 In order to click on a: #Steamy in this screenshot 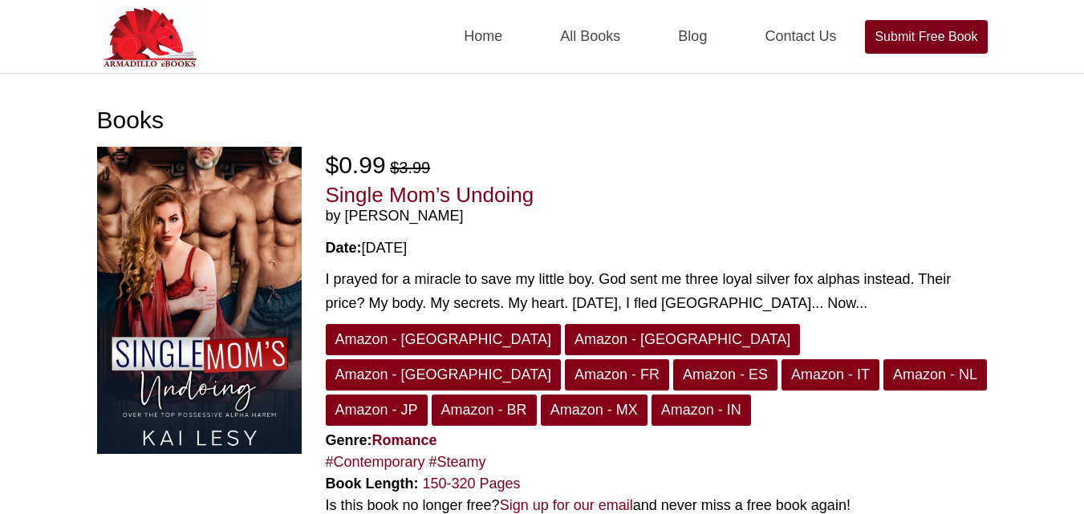, I will do `click(457, 462)`.